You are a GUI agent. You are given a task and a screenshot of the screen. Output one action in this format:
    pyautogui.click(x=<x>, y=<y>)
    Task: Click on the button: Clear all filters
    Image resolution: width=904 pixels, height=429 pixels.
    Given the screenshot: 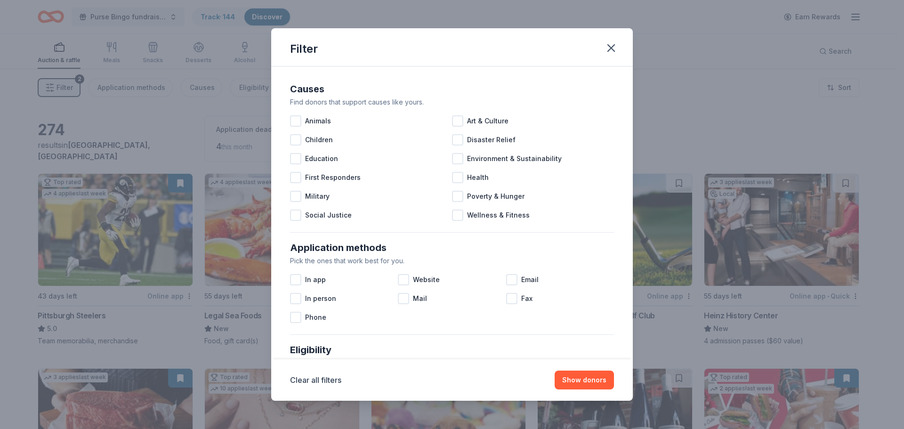 What is the action you would take?
    pyautogui.click(x=315, y=380)
    